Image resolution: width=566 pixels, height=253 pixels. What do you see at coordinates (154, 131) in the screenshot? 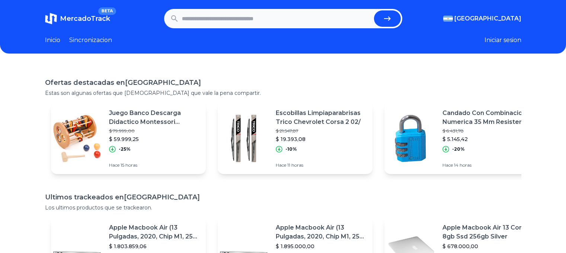
I see `p: $ 79.999,00` at bounding box center [154, 131].